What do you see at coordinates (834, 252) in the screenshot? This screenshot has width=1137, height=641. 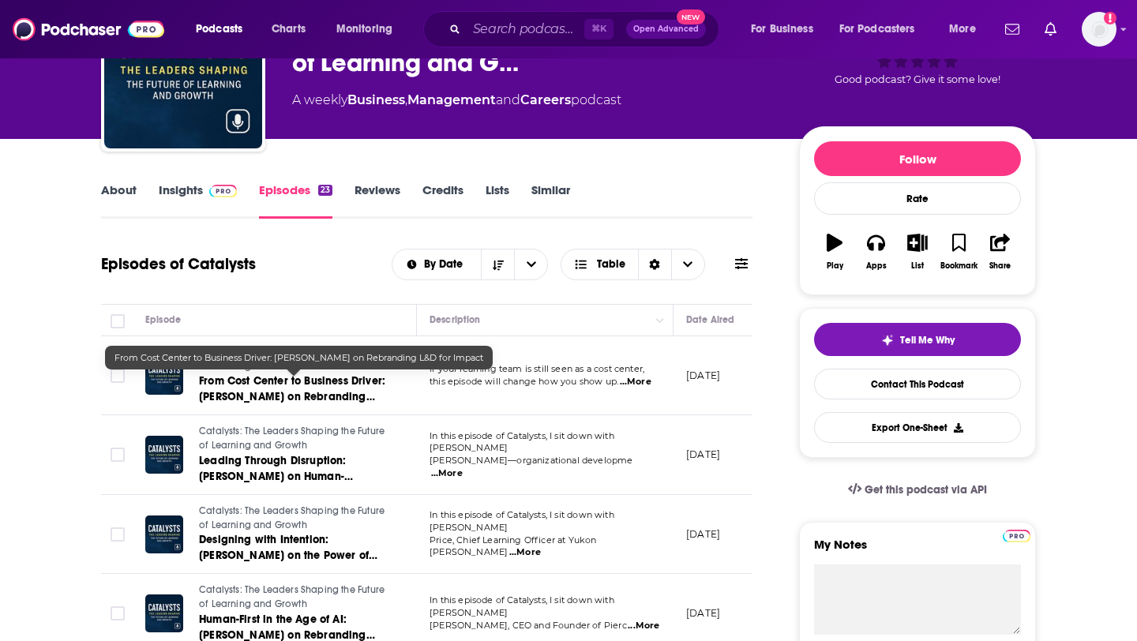 I see `button: Play` at bounding box center [834, 252].